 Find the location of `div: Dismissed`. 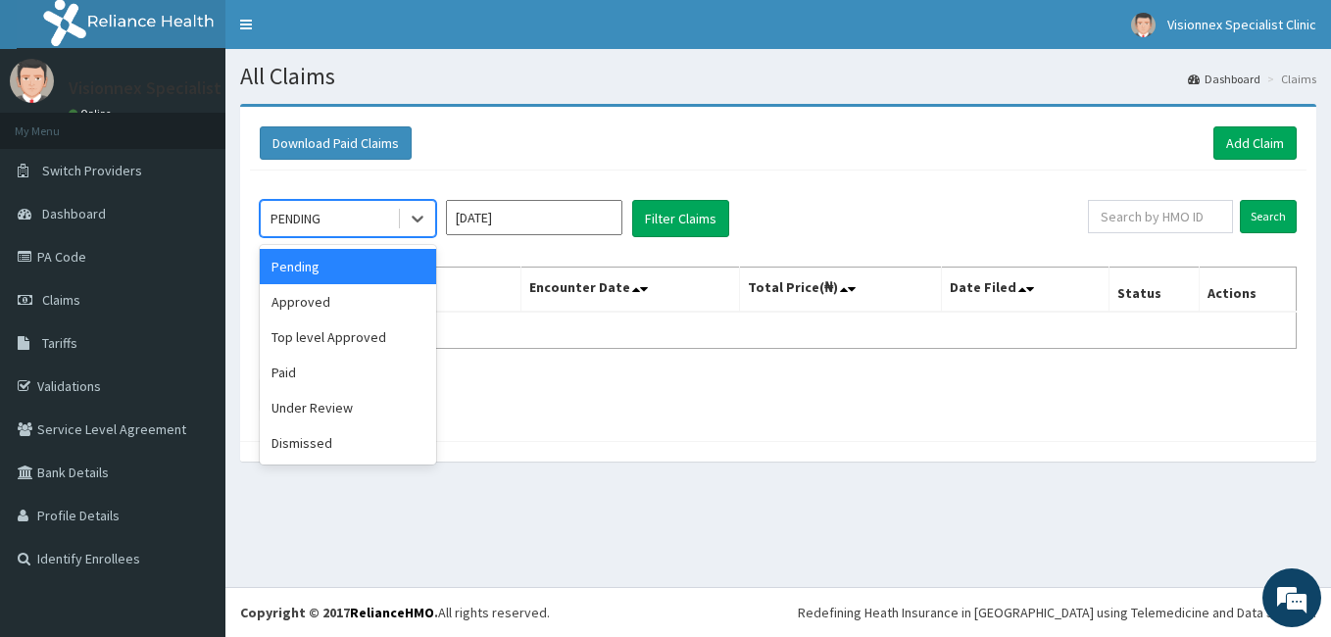

div: Dismissed is located at coordinates (348, 443).